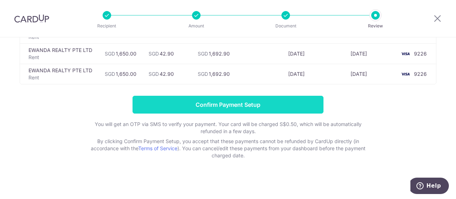 This screenshot has height=199, width=456. Describe the element at coordinates (285, 26) in the screenshot. I see `p: Document` at that location.